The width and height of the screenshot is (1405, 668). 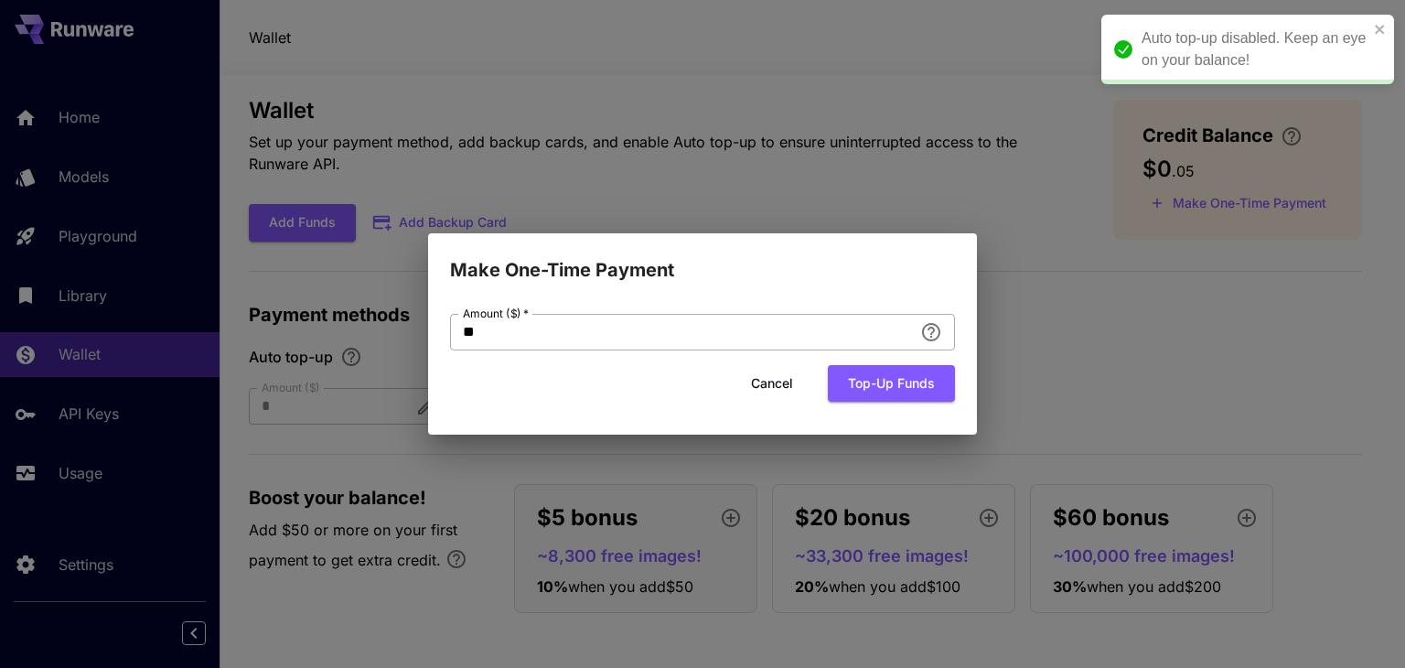 What do you see at coordinates (891, 383) in the screenshot?
I see `button: Top-up funds` at bounding box center [891, 383].